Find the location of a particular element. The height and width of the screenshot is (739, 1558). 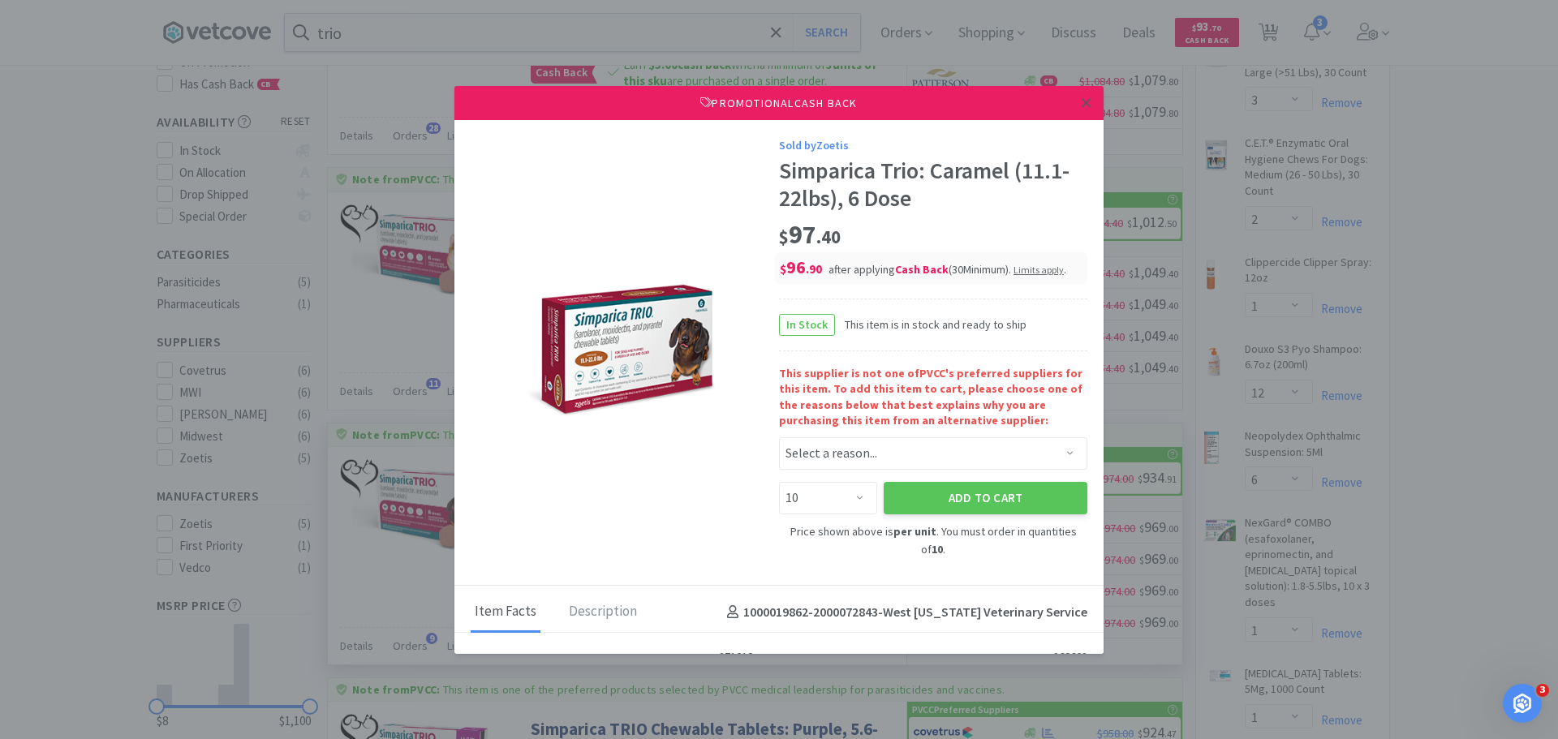

img: cb2a3068b4184e4aaec7779afc22d90f_368623.png is located at coordinates (625, 347).